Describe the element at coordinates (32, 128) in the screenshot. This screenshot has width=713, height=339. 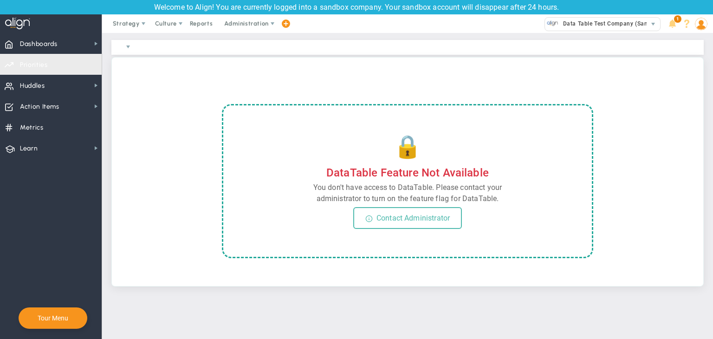
I see `span: Metrics` at that location.